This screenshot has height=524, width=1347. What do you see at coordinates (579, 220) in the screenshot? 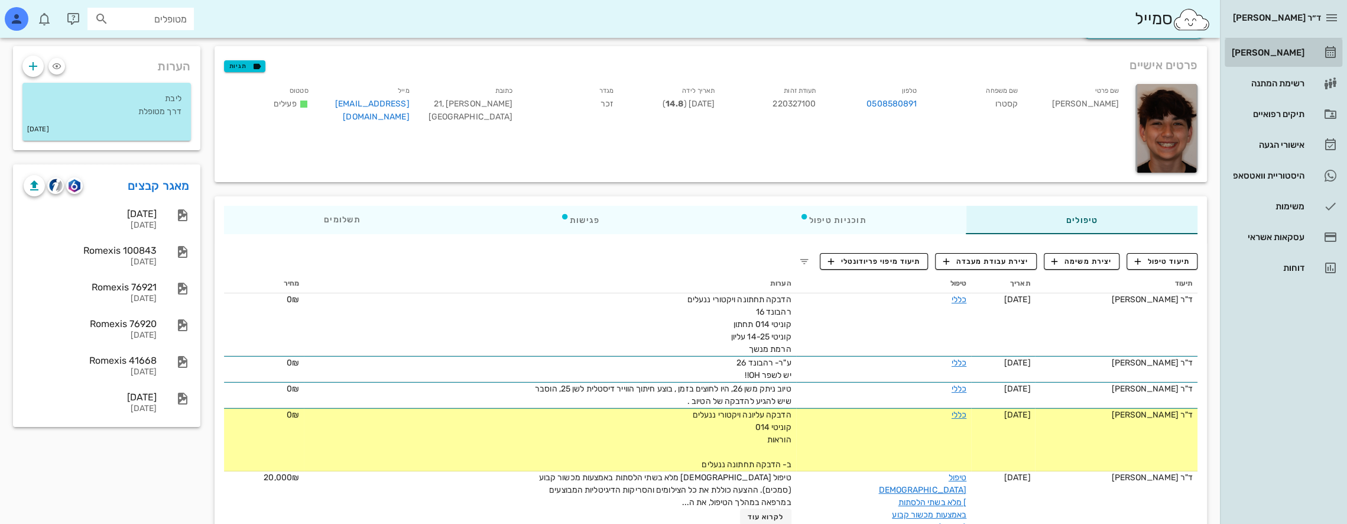
I see `div: פגישות` at bounding box center [579, 220].